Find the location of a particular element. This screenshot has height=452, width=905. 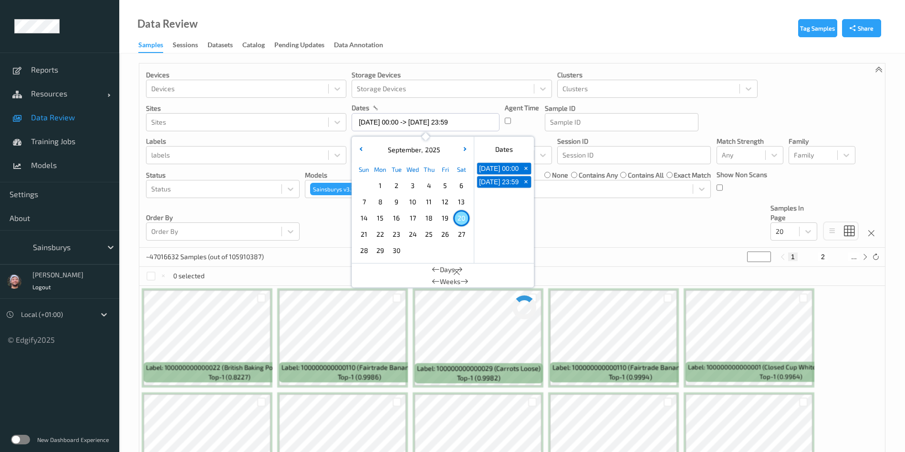

div: Choose Monday September 01 of 2025 is located at coordinates (380, 186).